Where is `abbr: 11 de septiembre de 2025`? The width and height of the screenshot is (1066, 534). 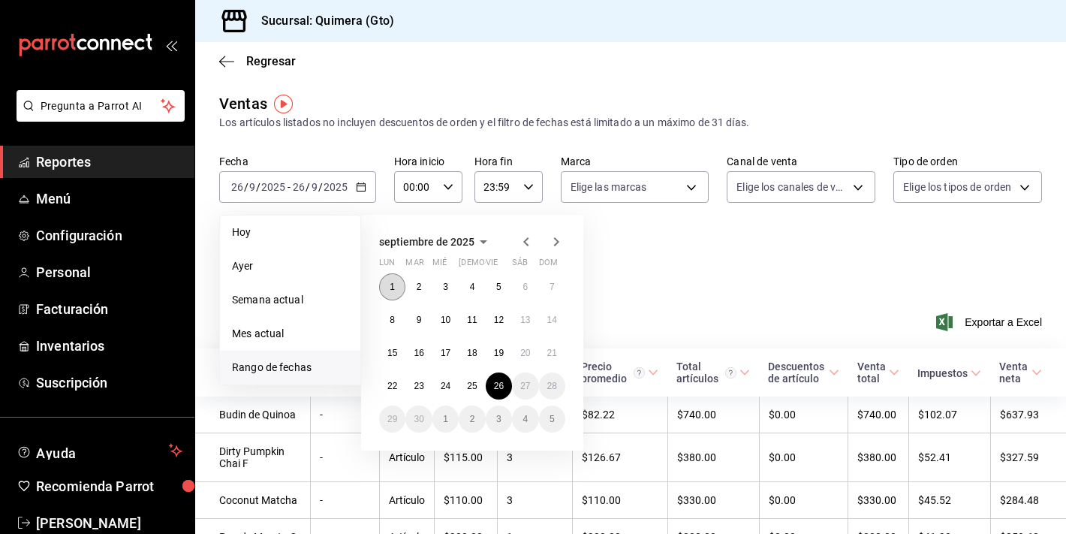 abbr: 11 de septiembre de 2025 is located at coordinates (472, 320).